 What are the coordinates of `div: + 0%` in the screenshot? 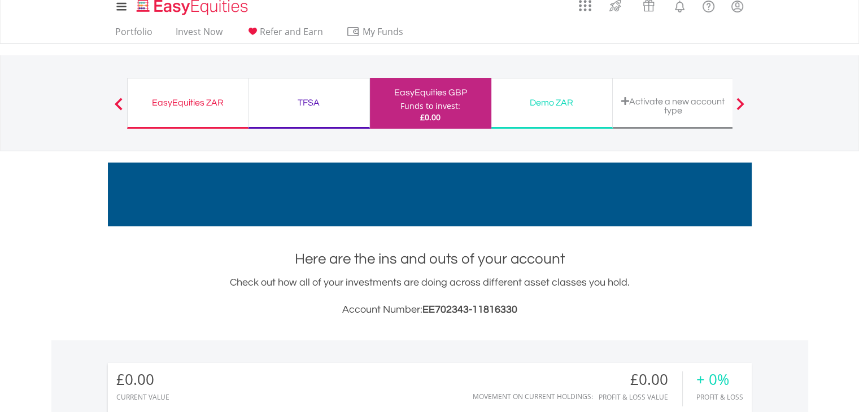 It's located at (719, 379).